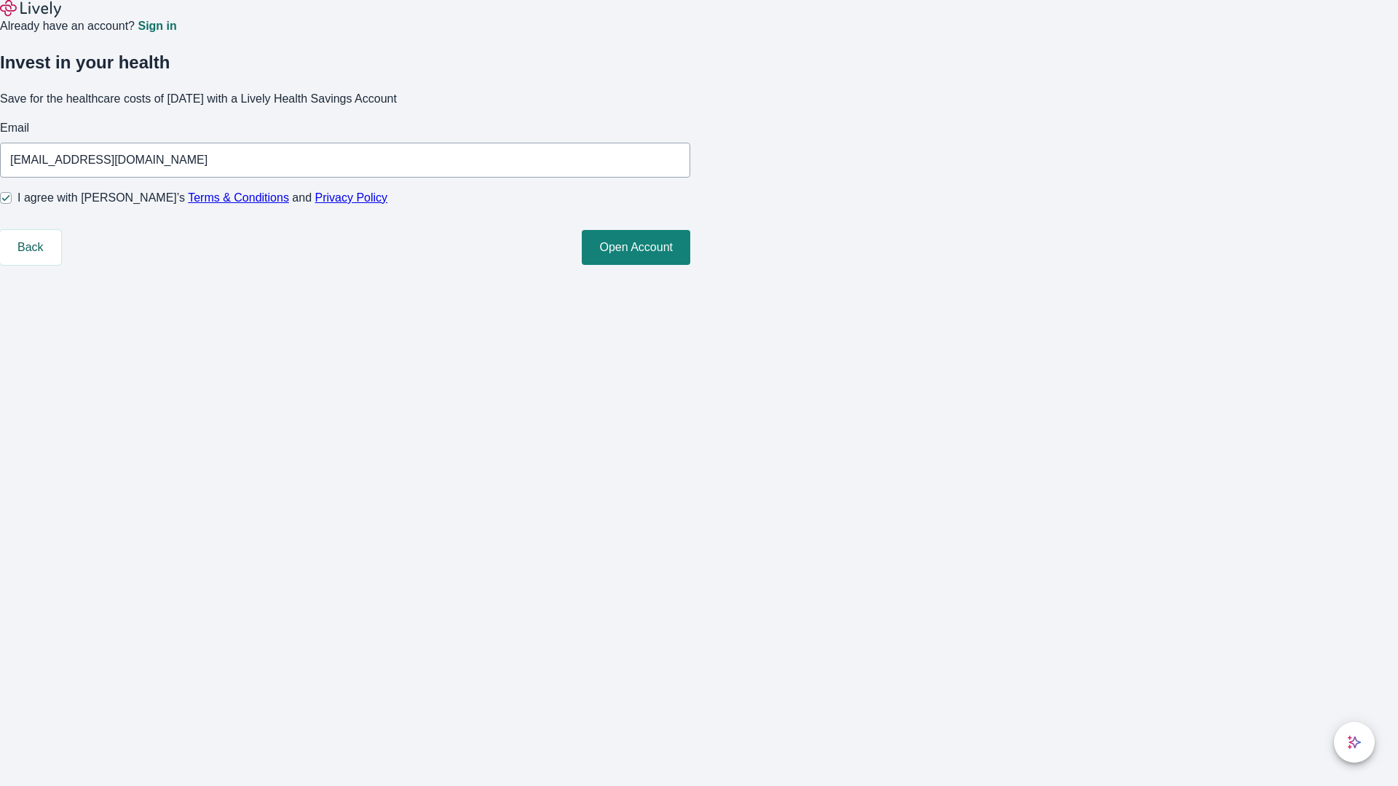  I want to click on button: chat, so click(1354, 743).